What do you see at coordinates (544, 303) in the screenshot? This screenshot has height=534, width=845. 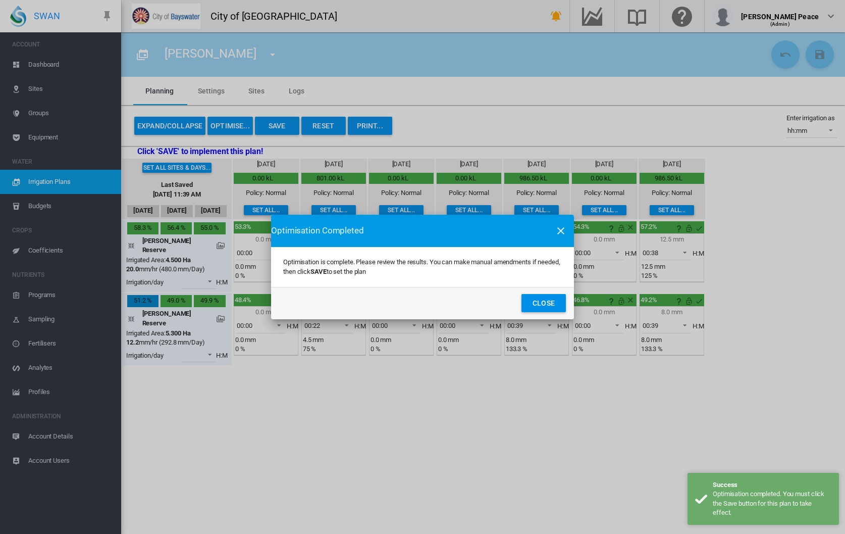 I see `button: Close` at bounding box center [544, 303].